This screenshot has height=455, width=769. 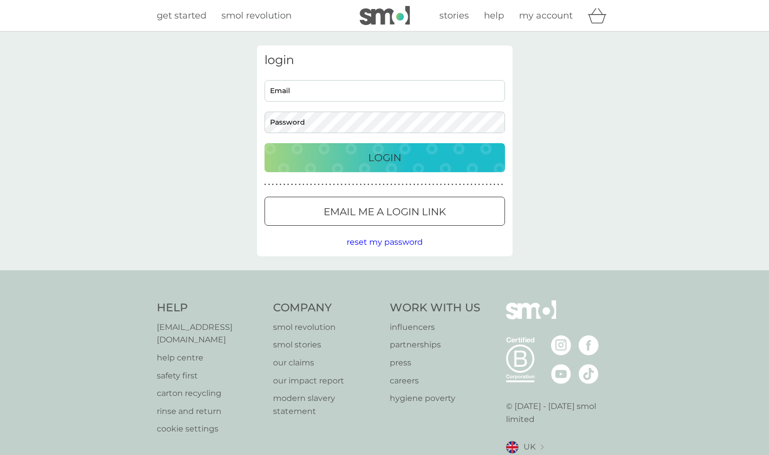 I want to click on a: careers, so click(x=435, y=381).